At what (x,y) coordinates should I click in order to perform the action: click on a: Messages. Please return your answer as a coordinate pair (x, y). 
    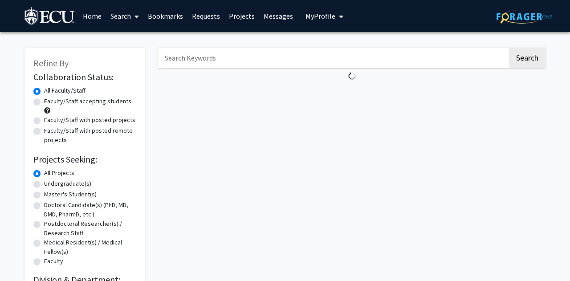
    Looking at the image, I should click on (278, 16).